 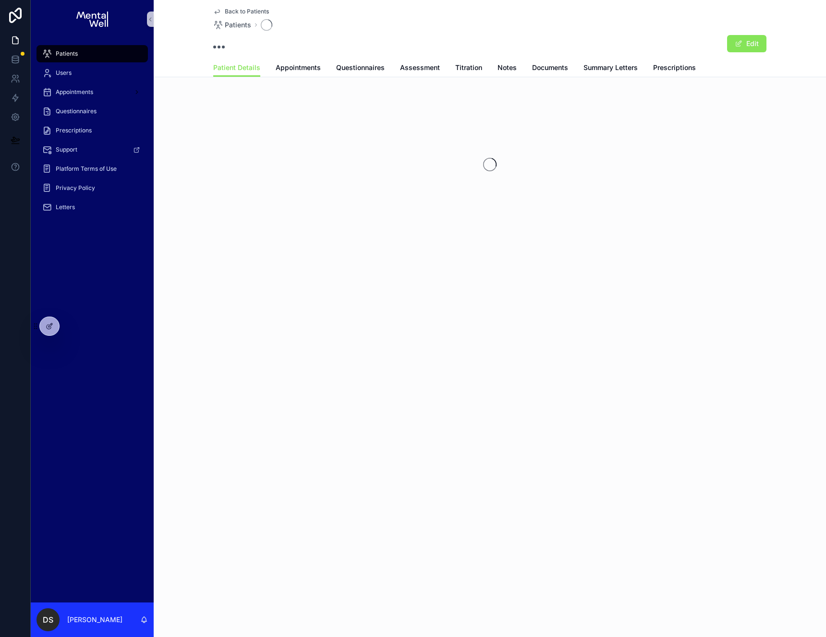 What do you see at coordinates (507, 69) in the screenshot?
I see `a: Notes` at bounding box center [507, 69].